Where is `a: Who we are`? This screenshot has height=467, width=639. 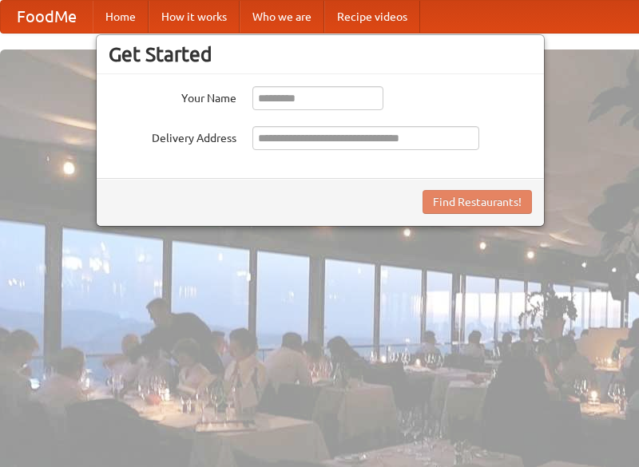
a: Who we are is located at coordinates (282, 17).